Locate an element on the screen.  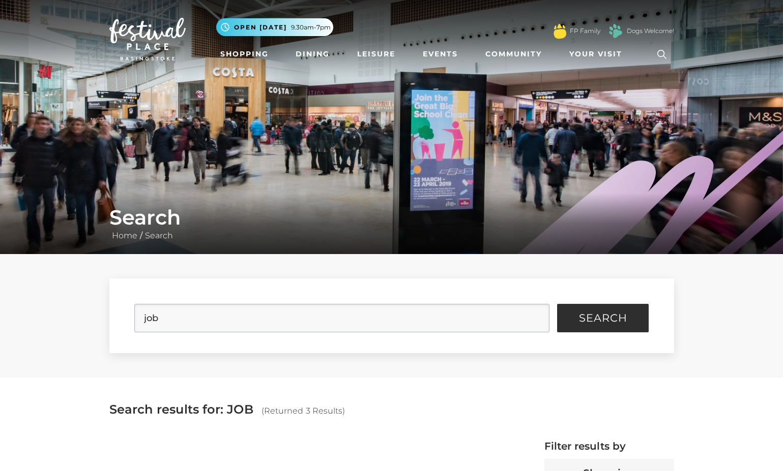
span: Your Visit is located at coordinates (595, 54).